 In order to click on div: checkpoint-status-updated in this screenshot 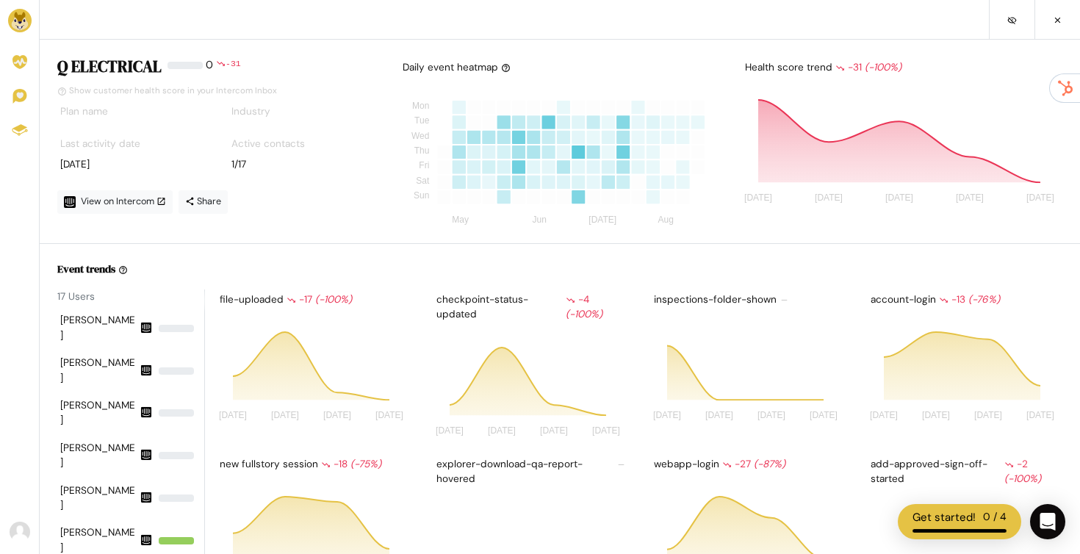, I will do `click(531, 307)`.